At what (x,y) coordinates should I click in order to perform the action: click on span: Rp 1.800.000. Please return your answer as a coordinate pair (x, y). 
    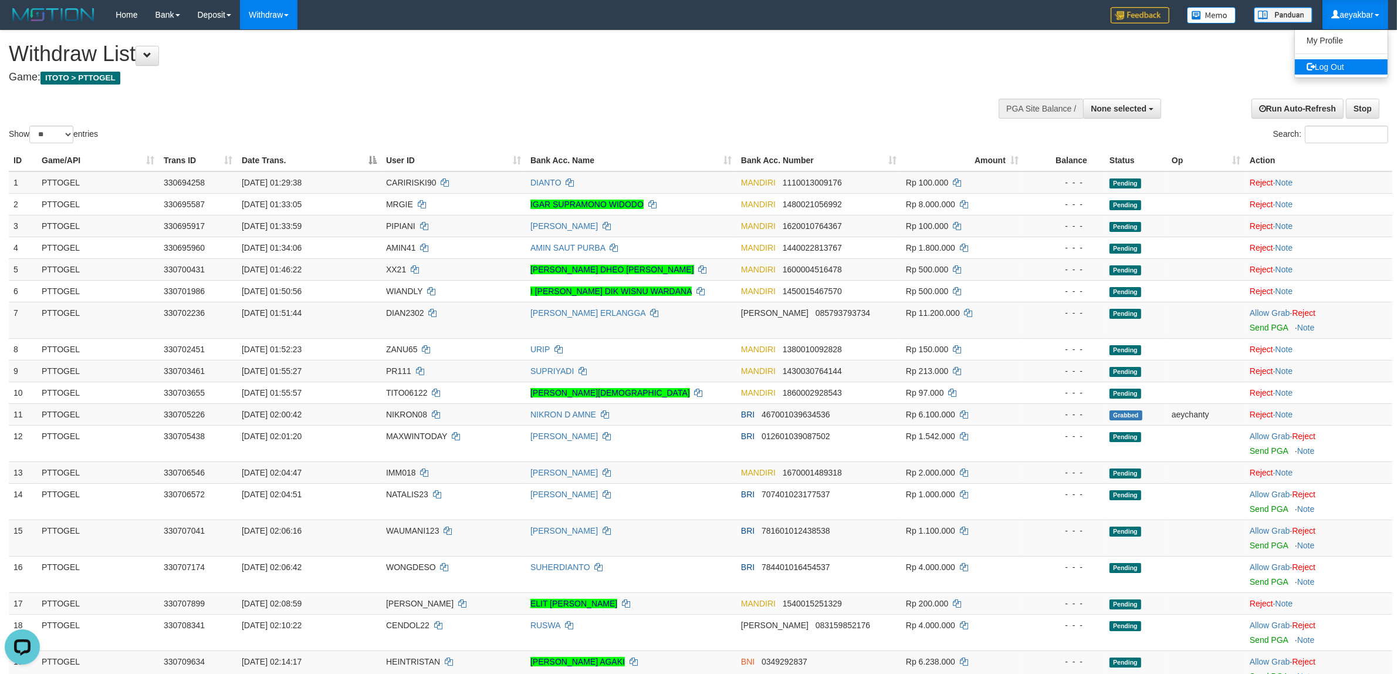
    Looking at the image, I should click on (931, 248).